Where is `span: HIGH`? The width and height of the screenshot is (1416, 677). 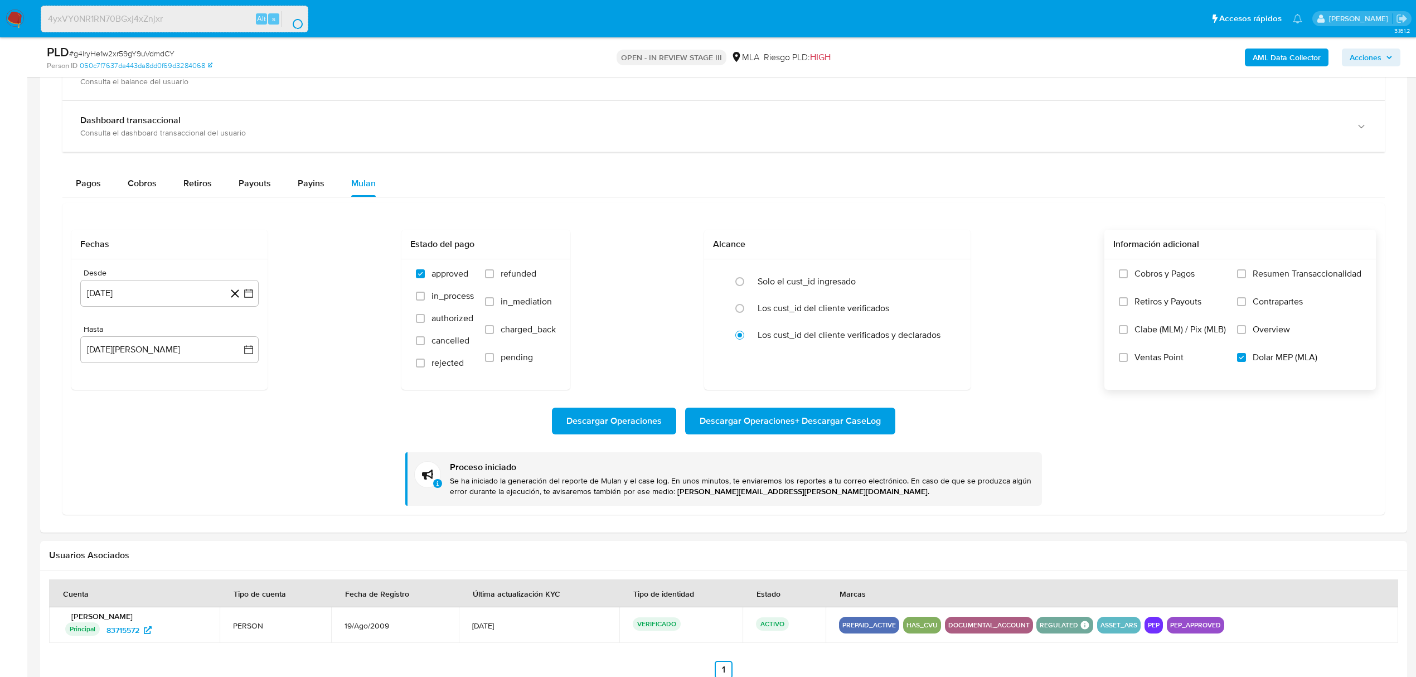 span: HIGH is located at coordinates (820, 57).